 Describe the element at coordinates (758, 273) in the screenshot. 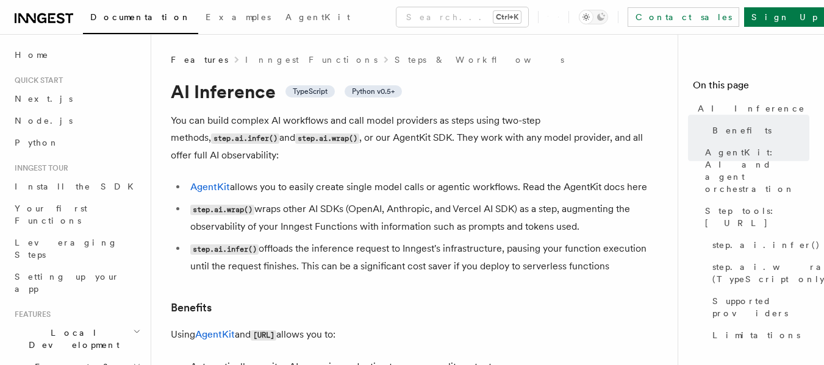

I see `a: step.ai.wrap() (TypeScript only)` at that location.